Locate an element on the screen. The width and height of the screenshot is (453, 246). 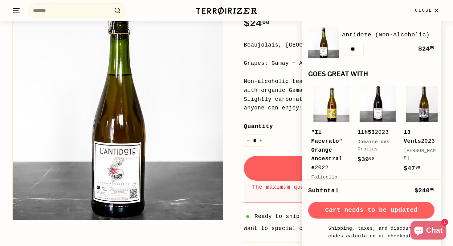
div: The maximum quantity of this item is already in your cart. is located at coordinates (342, 192).